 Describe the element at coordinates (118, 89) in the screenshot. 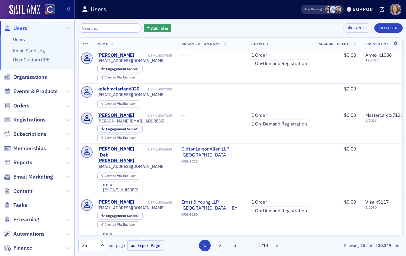

I see `div: kalebmcfarland820` at that location.